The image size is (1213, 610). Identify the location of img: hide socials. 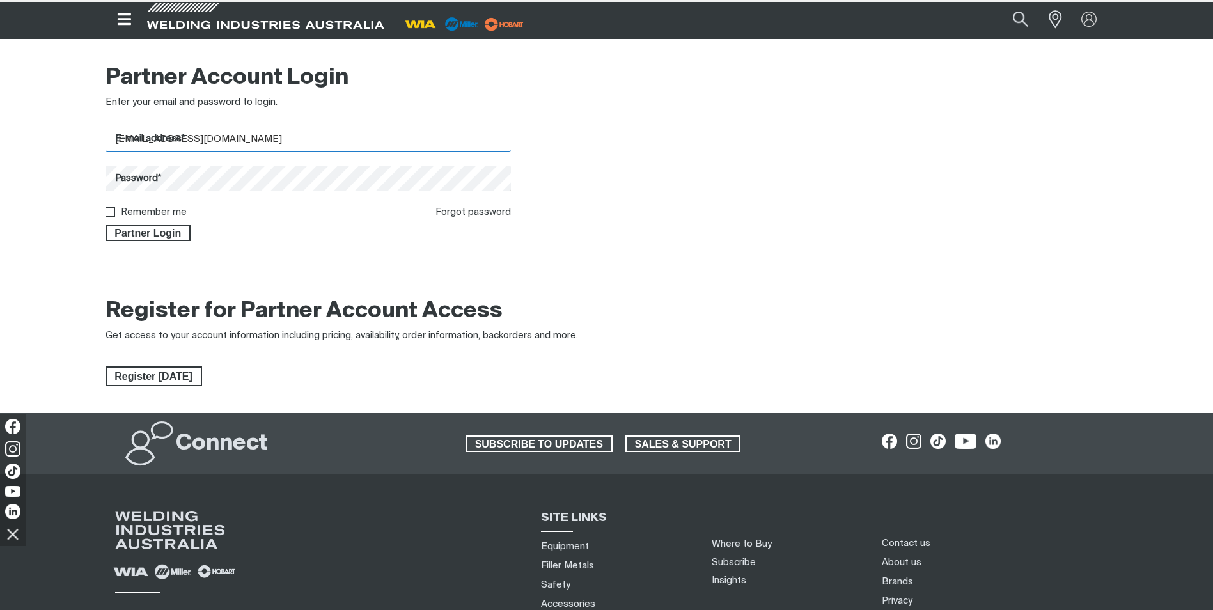
(13, 534).